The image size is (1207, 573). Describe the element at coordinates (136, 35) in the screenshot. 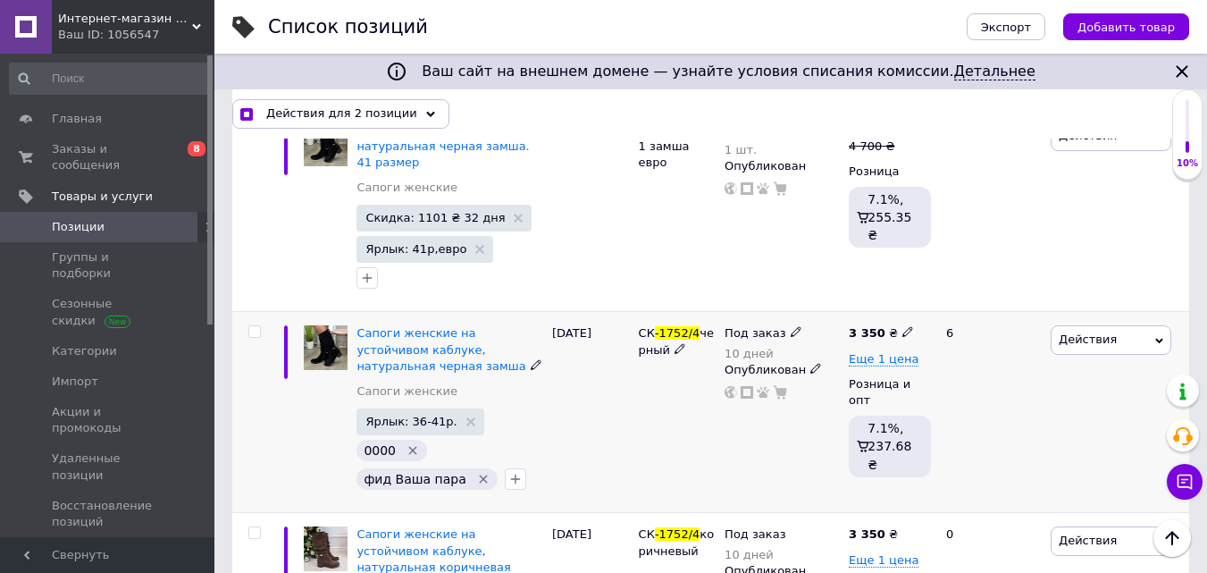

I see `div: Ваш ID: 1056547` at that location.